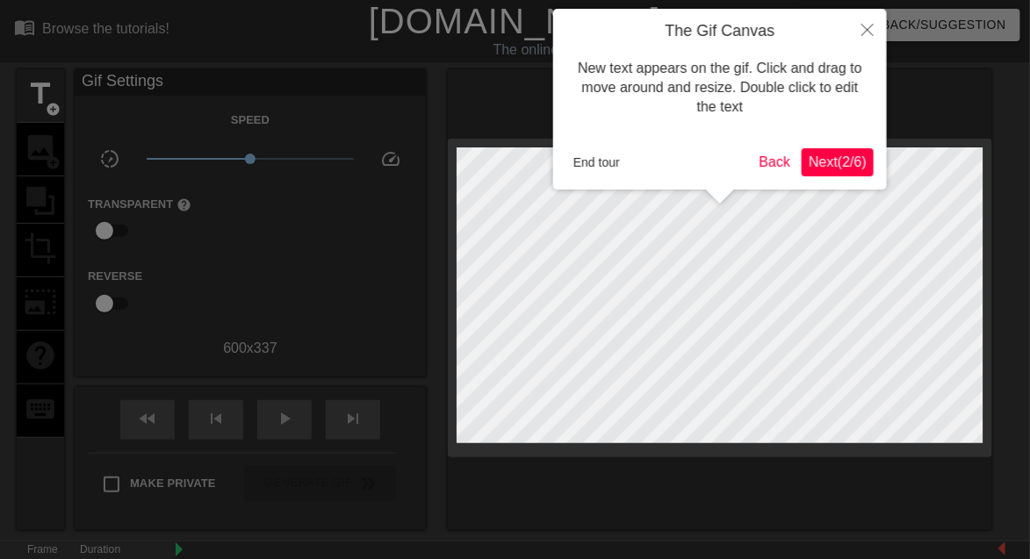 The image size is (1030, 559). Describe the element at coordinates (907, 25) in the screenshot. I see `button: Send Feedback/Suggestion` at that location.